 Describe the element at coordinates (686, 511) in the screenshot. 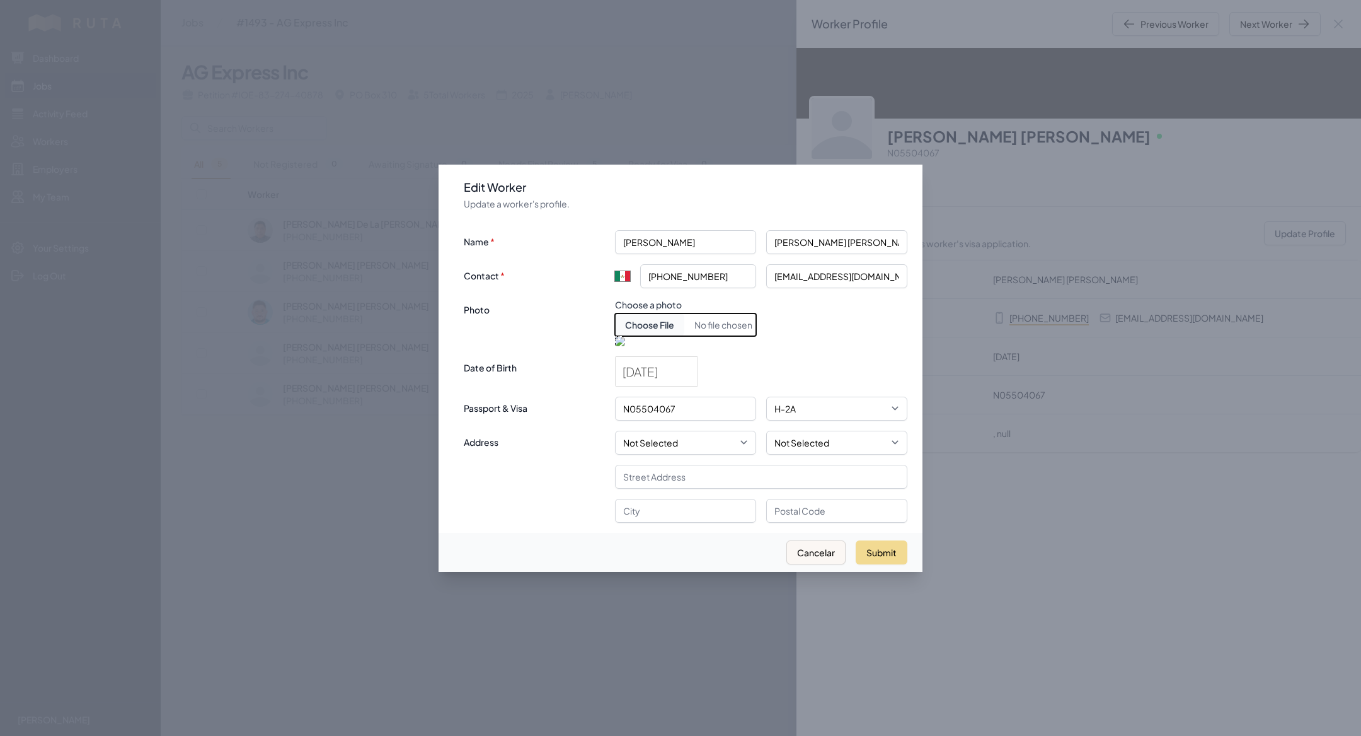

I see `input: City` at that location.